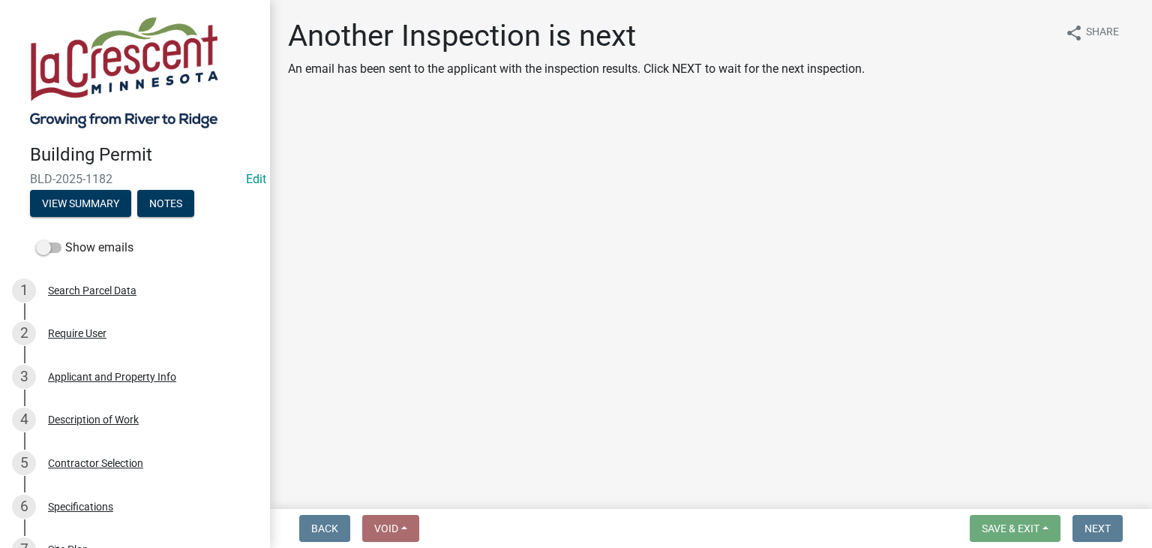 The image size is (1152, 548). Describe the element at coordinates (135, 179) in the screenshot. I see `span: BLD-2025-1182` at that location.